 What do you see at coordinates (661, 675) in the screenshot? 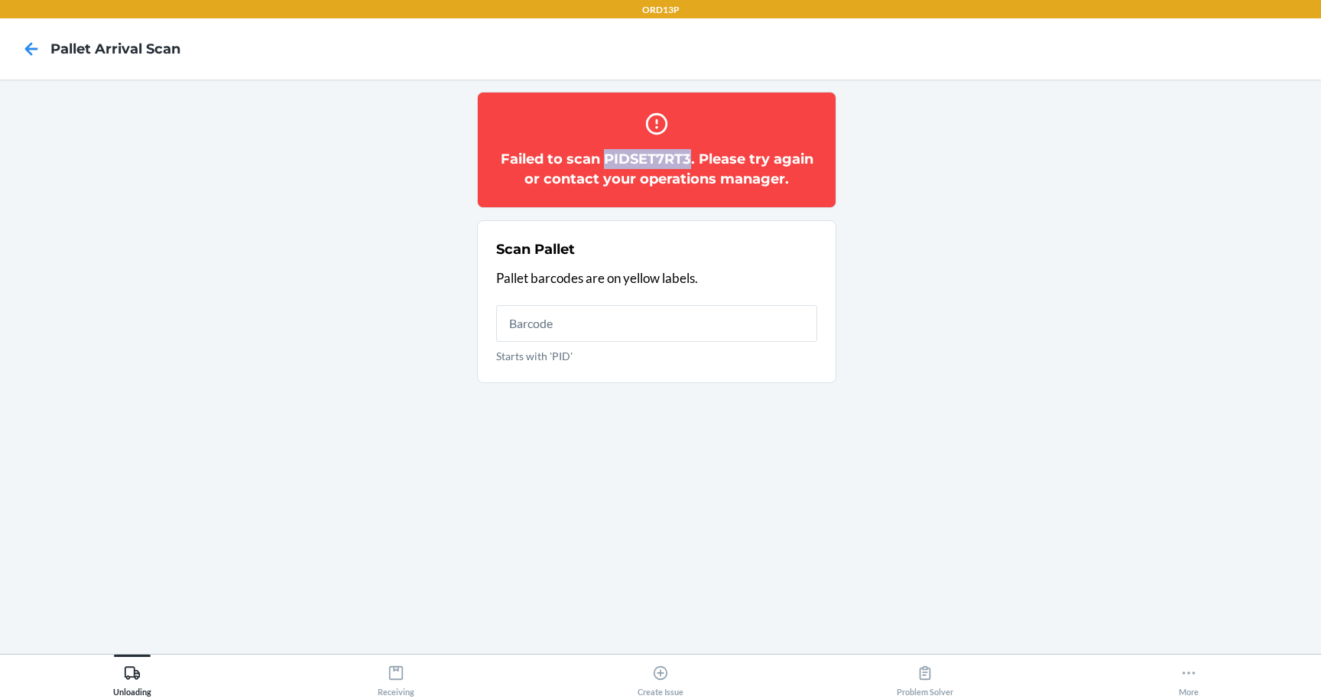
I see `button: Create Issue` at bounding box center [661, 675].